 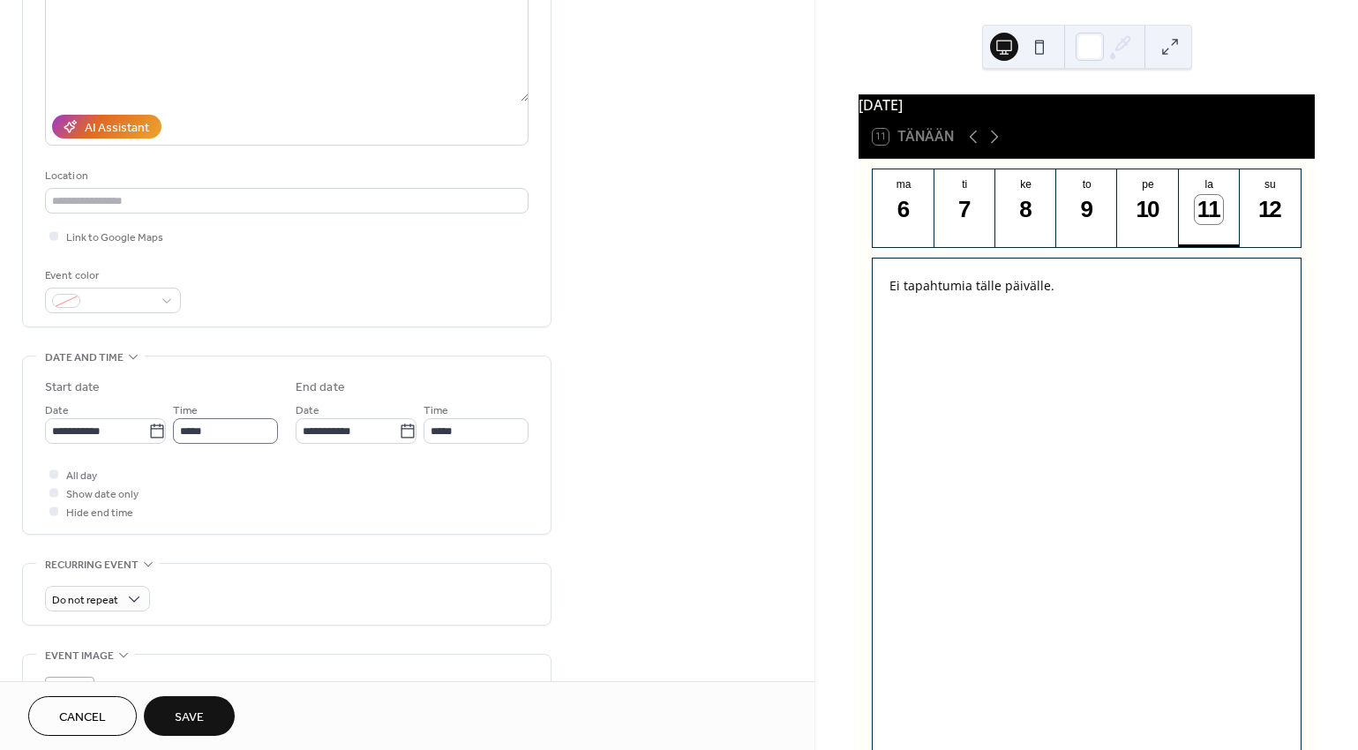 What do you see at coordinates (189, 718) in the screenshot?
I see `span: Save` at bounding box center [189, 718].